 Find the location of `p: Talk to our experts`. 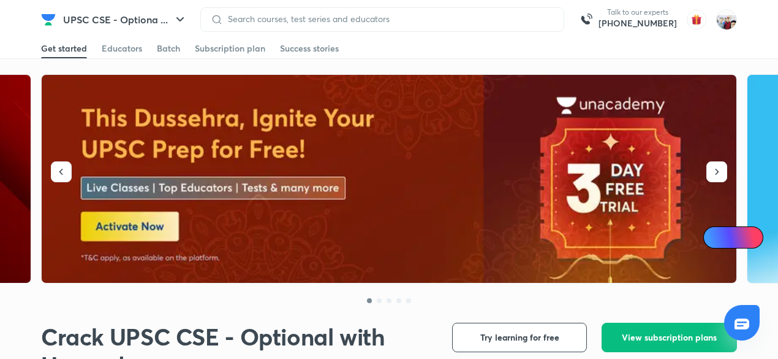

p: Talk to our experts is located at coordinates (638, 12).